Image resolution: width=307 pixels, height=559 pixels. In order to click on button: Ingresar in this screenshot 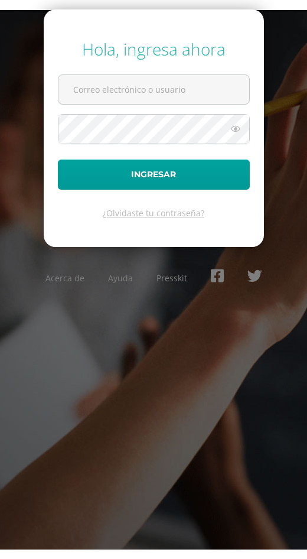, I will do `click(154, 174)`.